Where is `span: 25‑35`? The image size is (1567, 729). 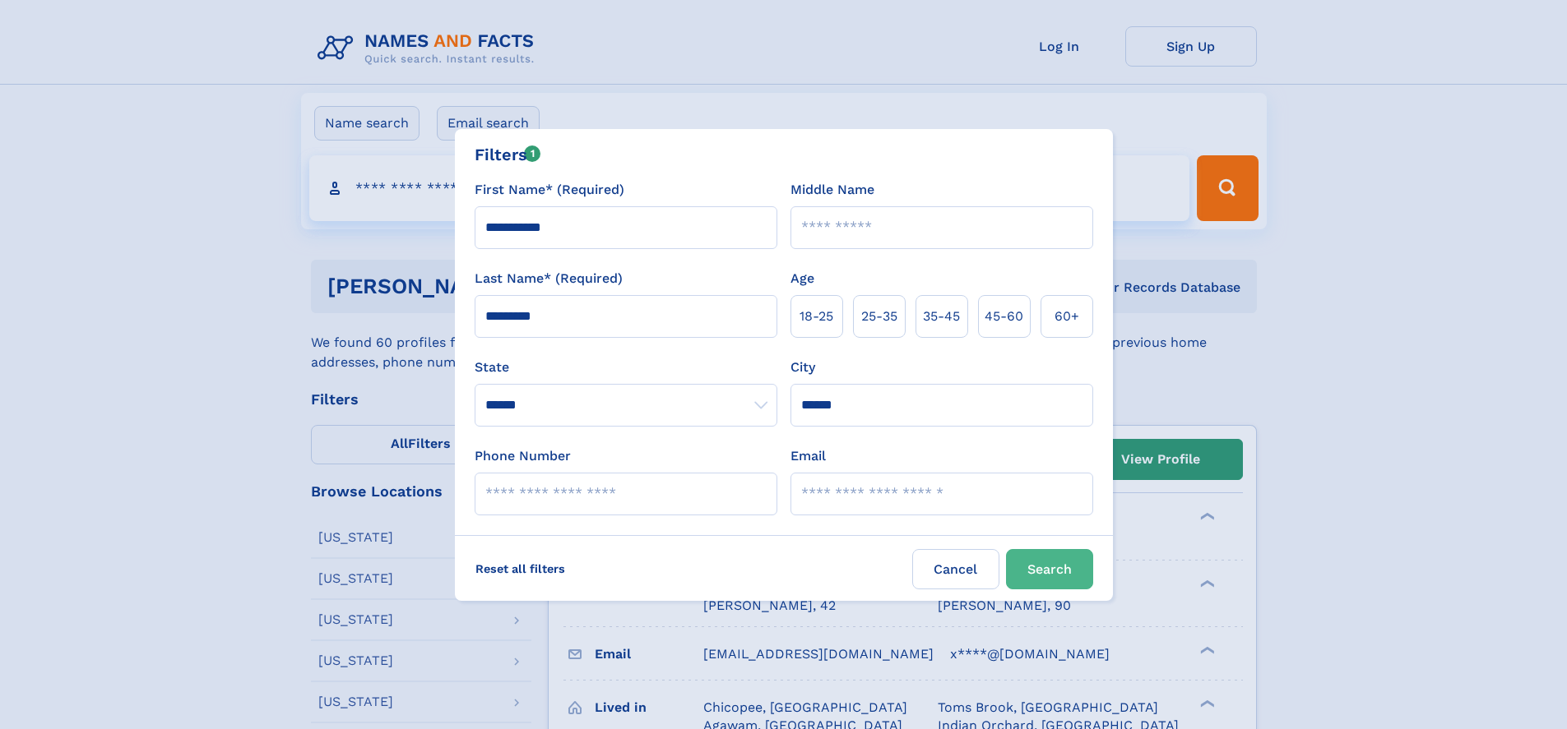 span: 25‑35 is located at coordinates (879, 317).